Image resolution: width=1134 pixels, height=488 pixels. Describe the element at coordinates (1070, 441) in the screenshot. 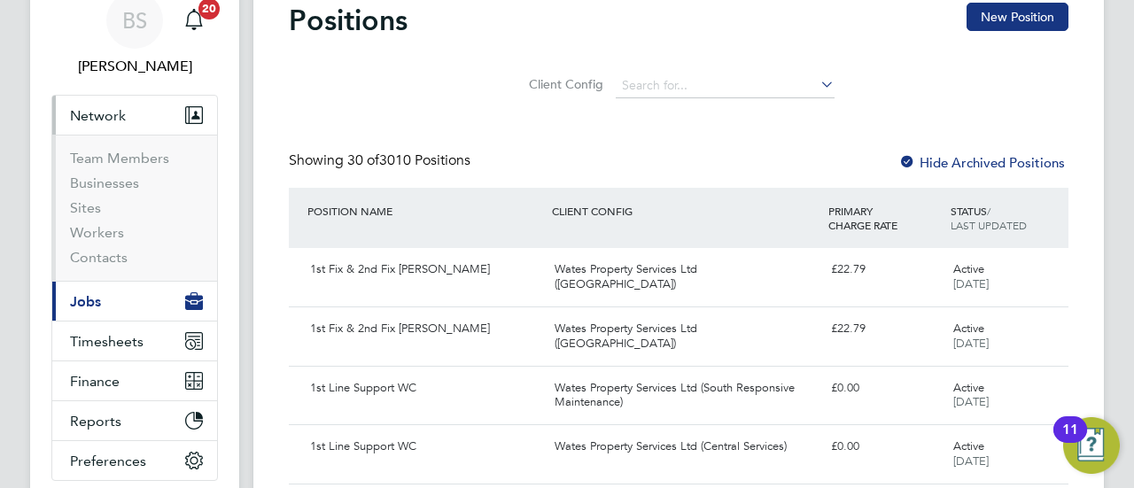

I see `div: 11` at that location.